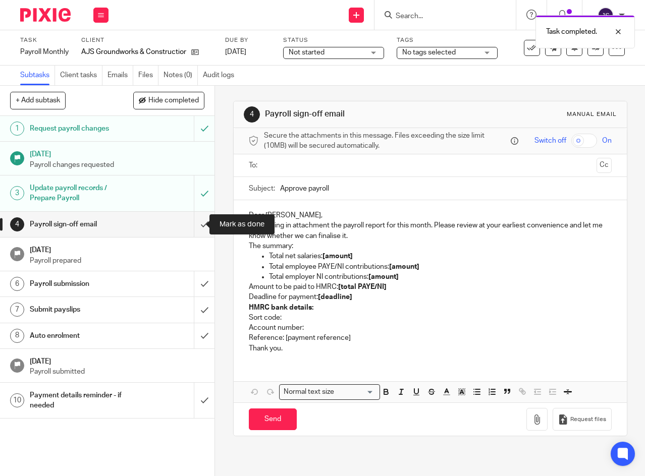  I want to click on label: Client, so click(147, 40).